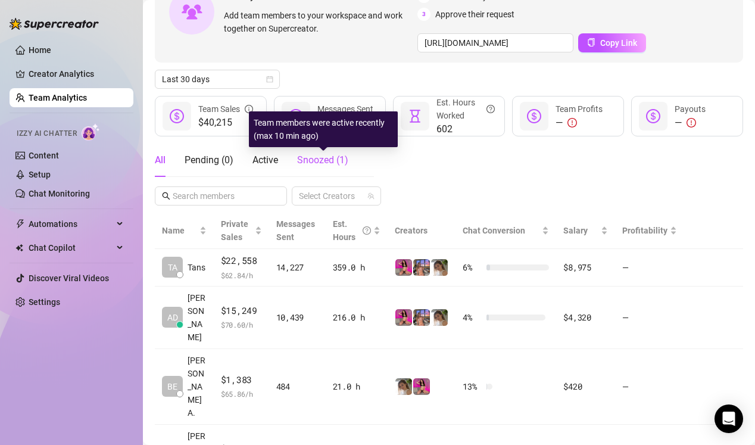 The width and height of the screenshot is (755, 445). What do you see at coordinates (196, 267) in the screenshot?
I see `span: Tans` at bounding box center [196, 267].